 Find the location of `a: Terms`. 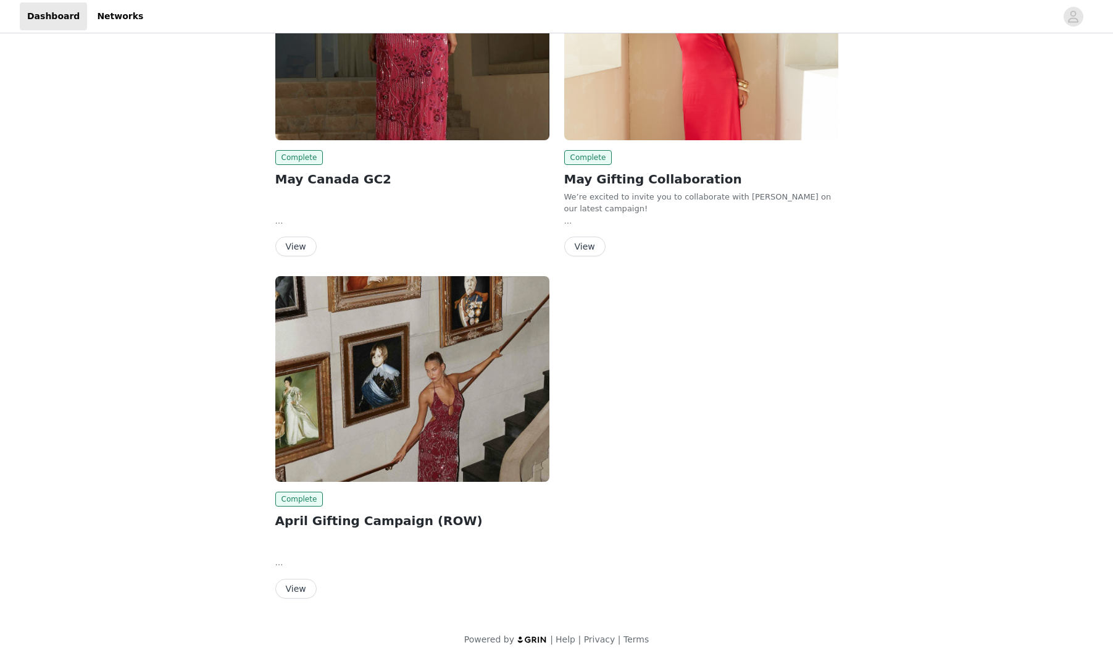

a: Terms is located at coordinates (636, 639).